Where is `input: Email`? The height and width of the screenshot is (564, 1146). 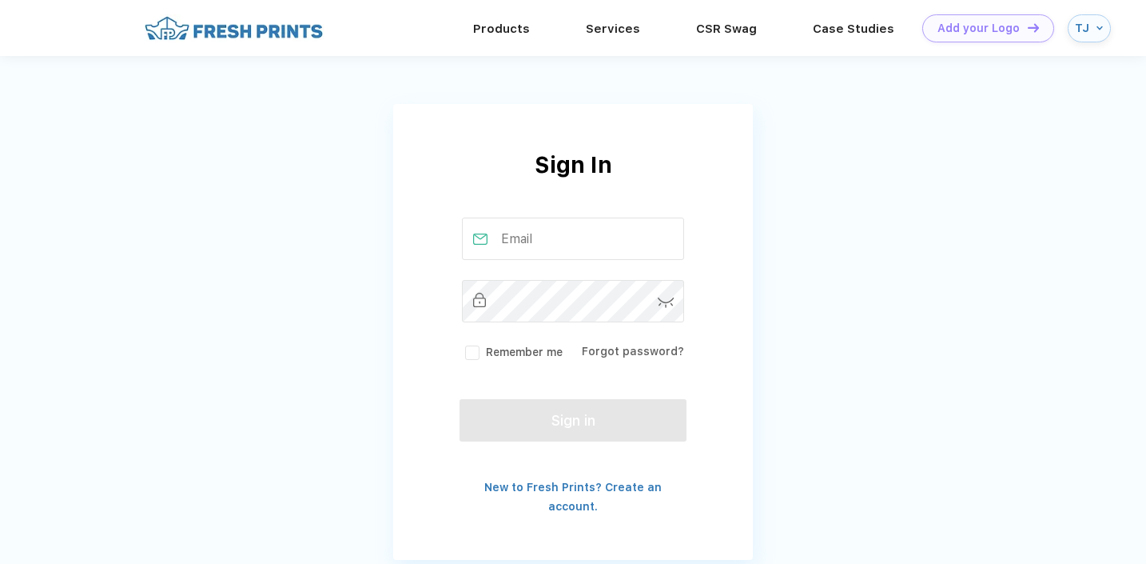
input: Email is located at coordinates (573, 238).